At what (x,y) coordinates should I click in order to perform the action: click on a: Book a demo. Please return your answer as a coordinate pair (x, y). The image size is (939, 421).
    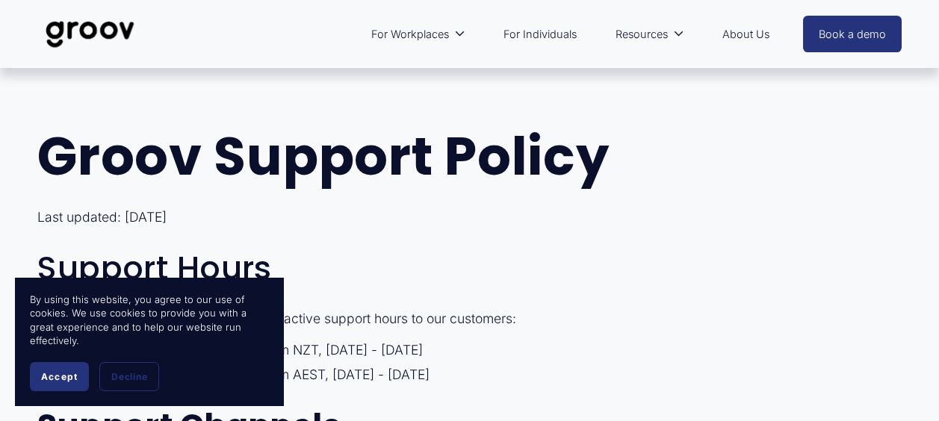
    Looking at the image, I should click on (852, 34).